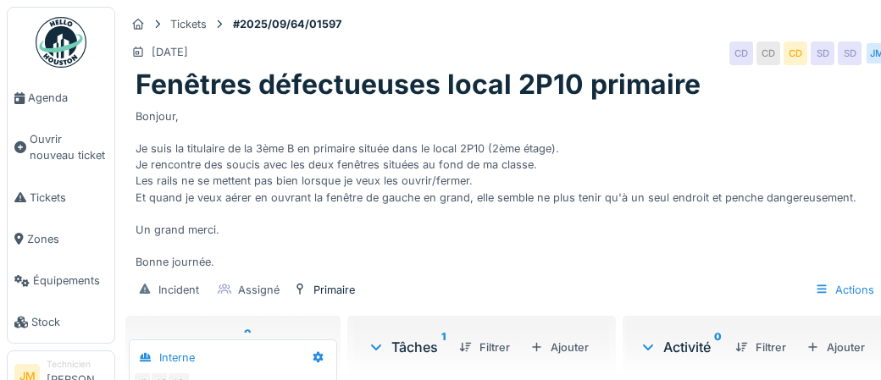 The height and width of the screenshot is (380, 881). I want to click on div: Tickets, so click(188, 24).